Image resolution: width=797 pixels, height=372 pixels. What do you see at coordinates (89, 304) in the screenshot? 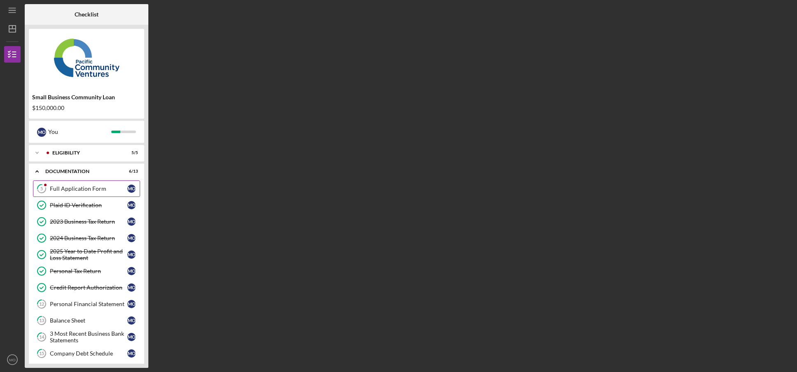
I see `div: Personal Financial Statement` at bounding box center [89, 304].